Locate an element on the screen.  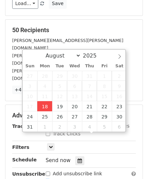
span: August 14, 2025 is located at coordinates (89, 96).